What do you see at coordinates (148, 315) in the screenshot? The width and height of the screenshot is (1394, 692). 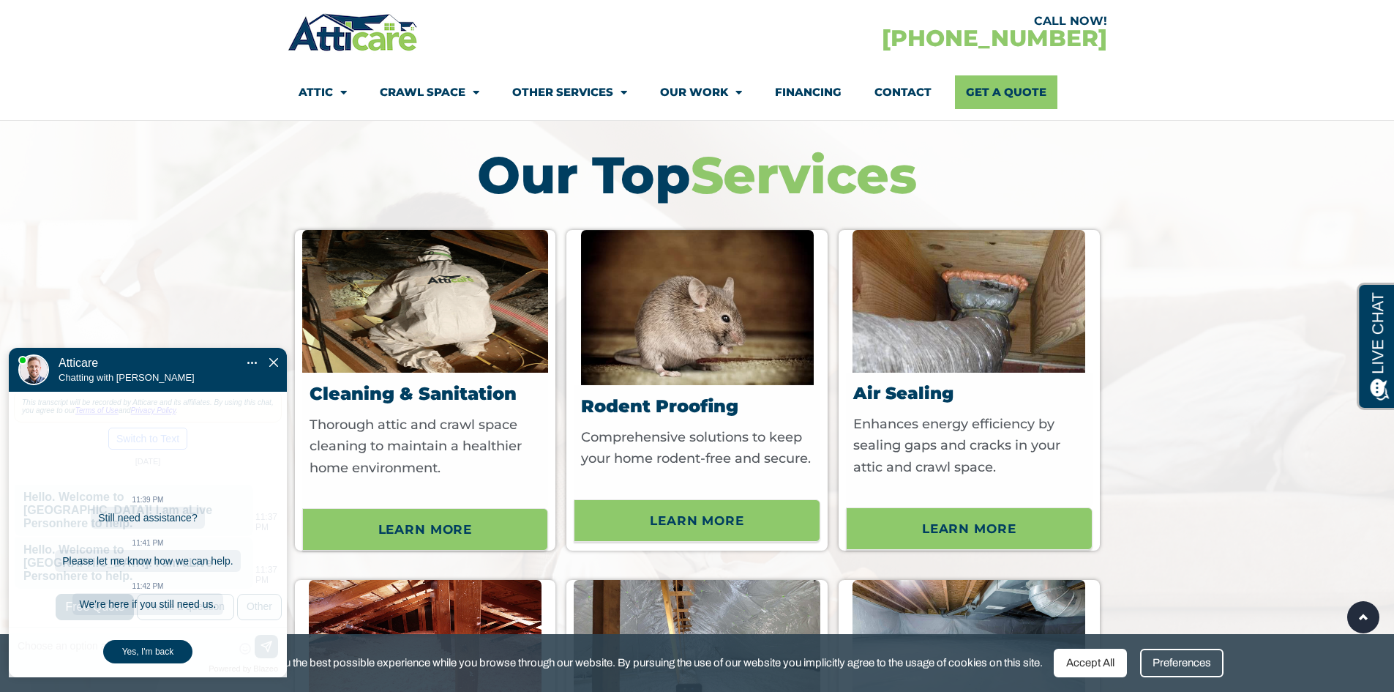 I see `div: We're here if you still need us.` at bounding box center [148, 315].